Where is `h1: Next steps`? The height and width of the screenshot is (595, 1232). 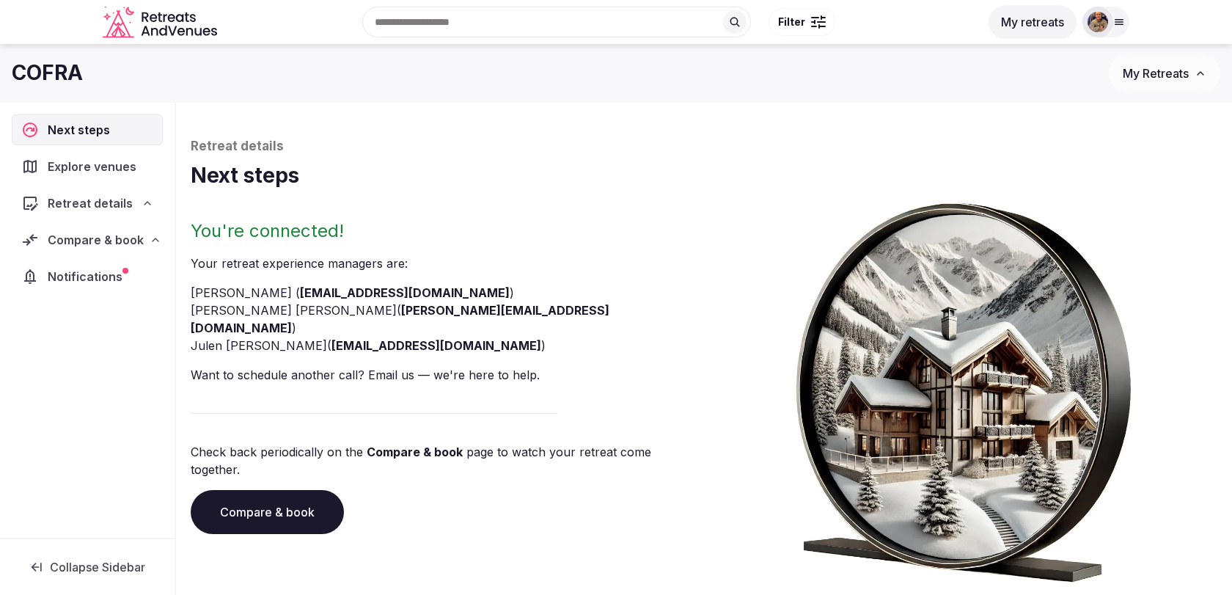
h1: Next steps is located at coordinates (704, 175).